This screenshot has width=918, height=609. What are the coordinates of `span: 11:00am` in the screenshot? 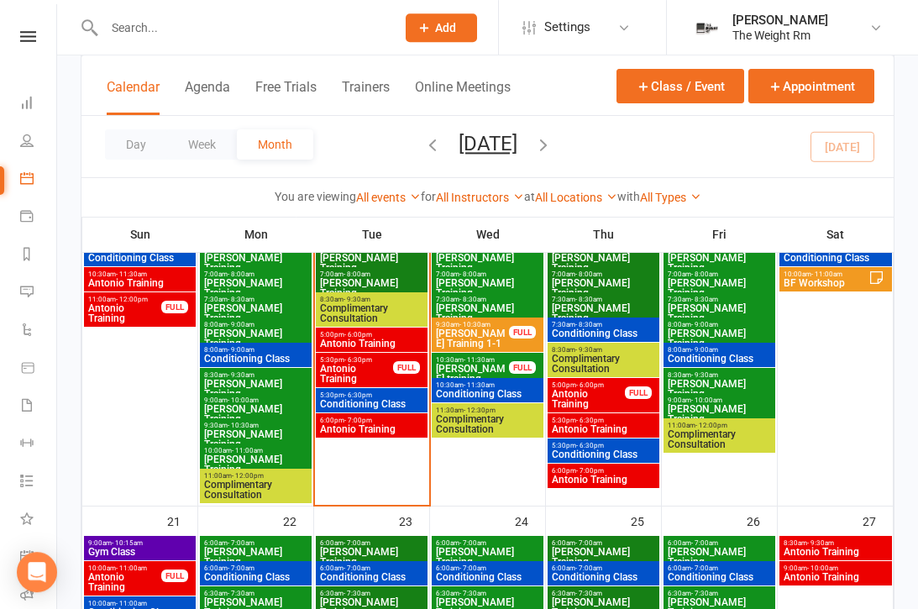 It's located at (719, 425).